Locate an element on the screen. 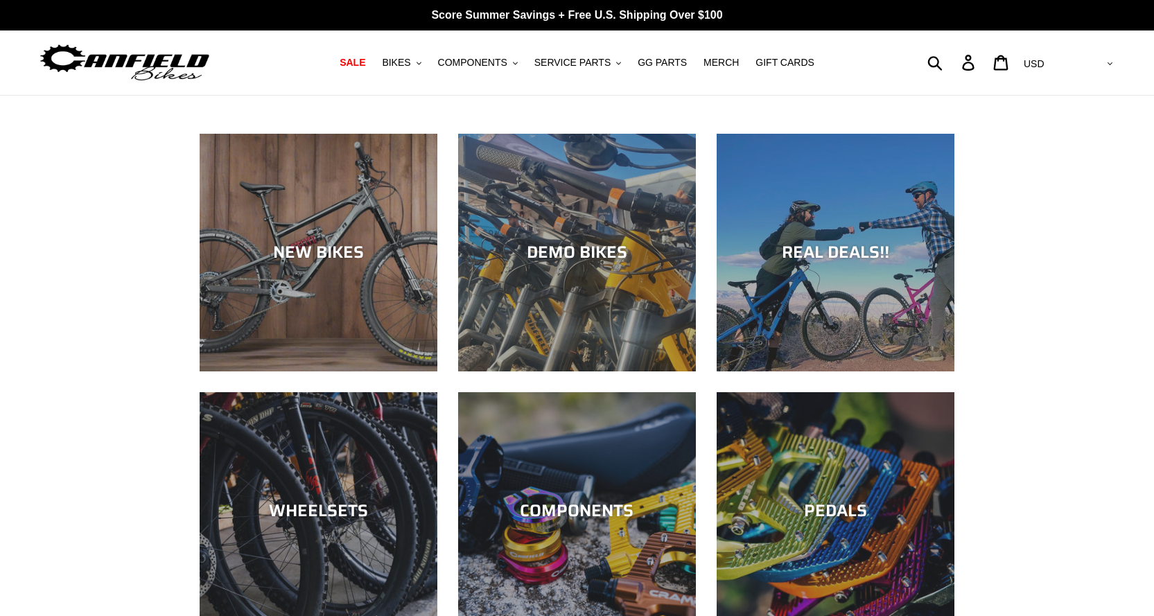 The image size is (1154, 616). span: GG PARTS is located at coordinates (662, 62).